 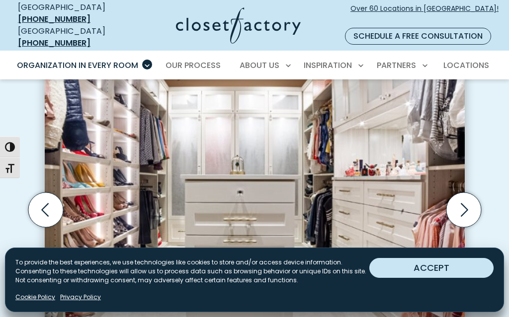 I want to click on a: Privacy Policy, so click(x=80, y=297).